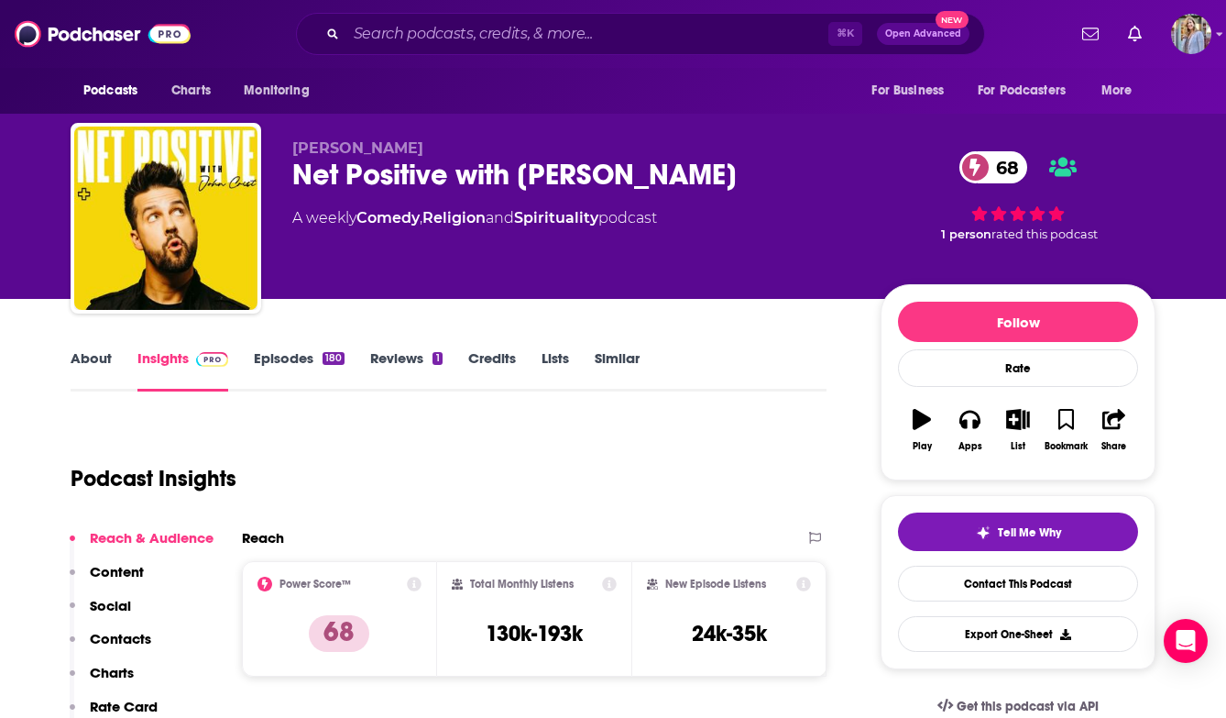  Describe the element at coordinates (112, 672) in the screenshot. I see `p: Charts` at that location.